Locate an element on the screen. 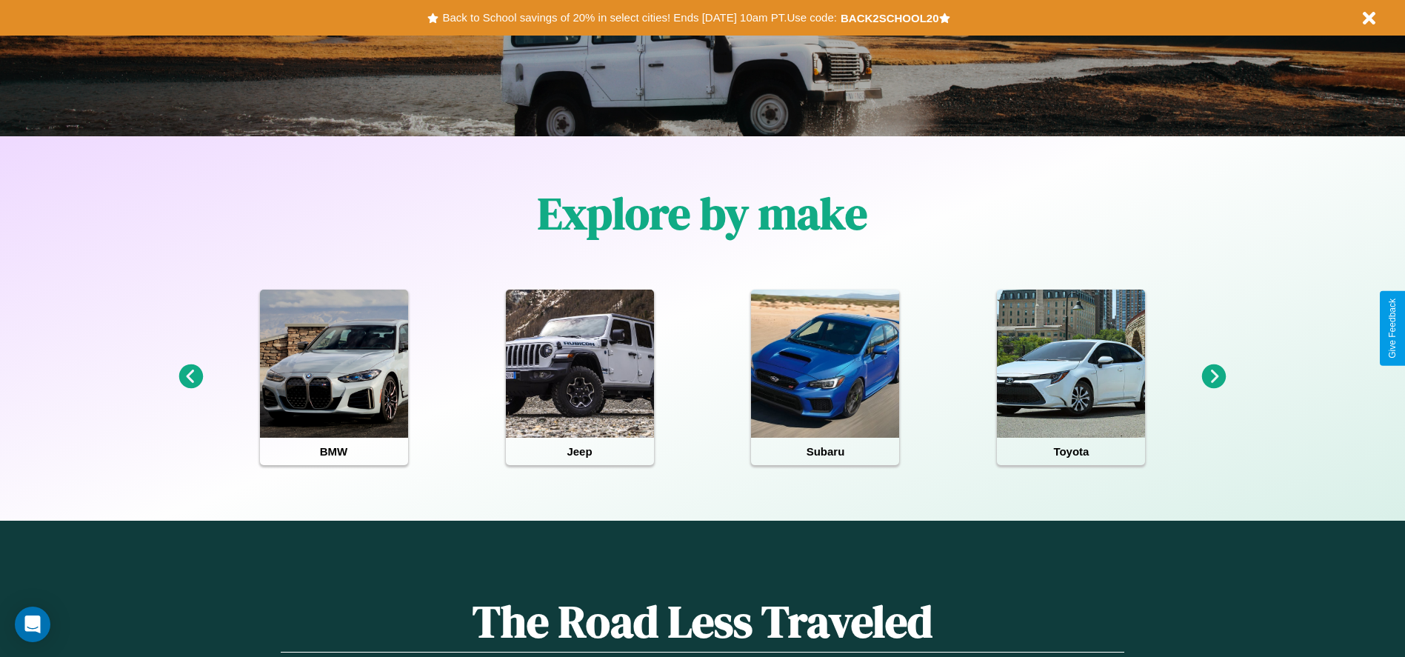 This screenshot has height=657, width=1405. div: Give Feedback is located at coordinates (1393, 328).